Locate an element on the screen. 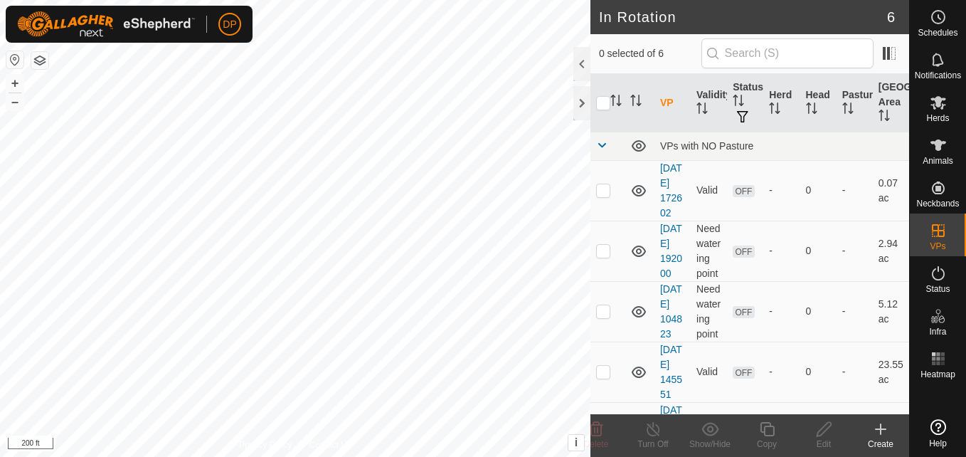  span: Delete is located at coordinates (596, 444).